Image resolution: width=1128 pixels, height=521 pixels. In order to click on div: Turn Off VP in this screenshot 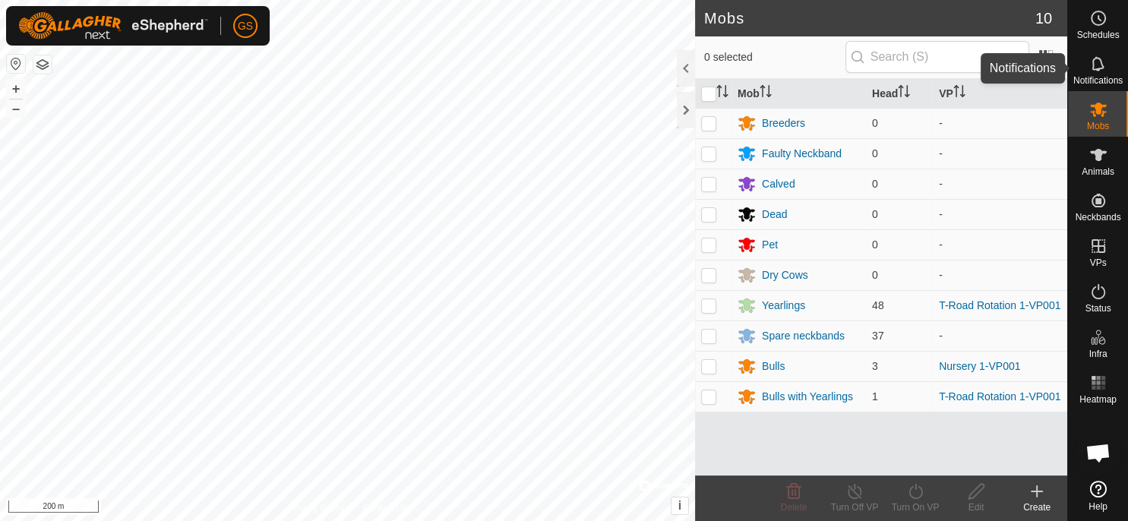, I will do `click(855, 507)`.